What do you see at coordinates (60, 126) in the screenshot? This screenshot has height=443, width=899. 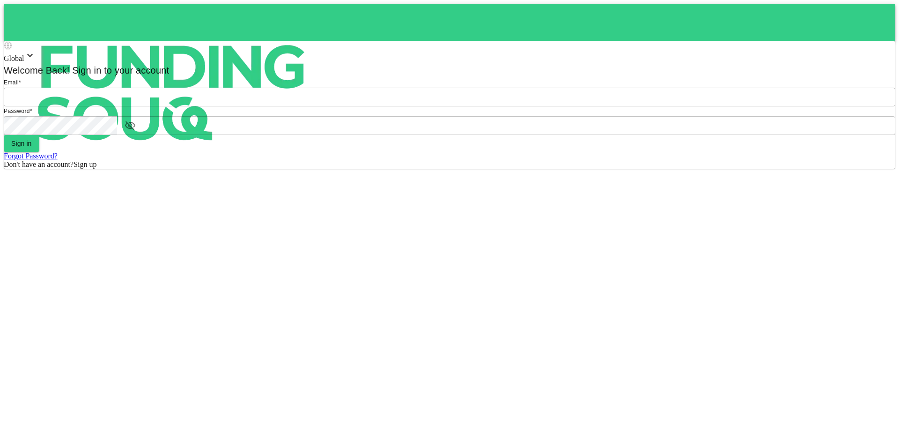 I see `input: password` at bounding box center [60, 126].